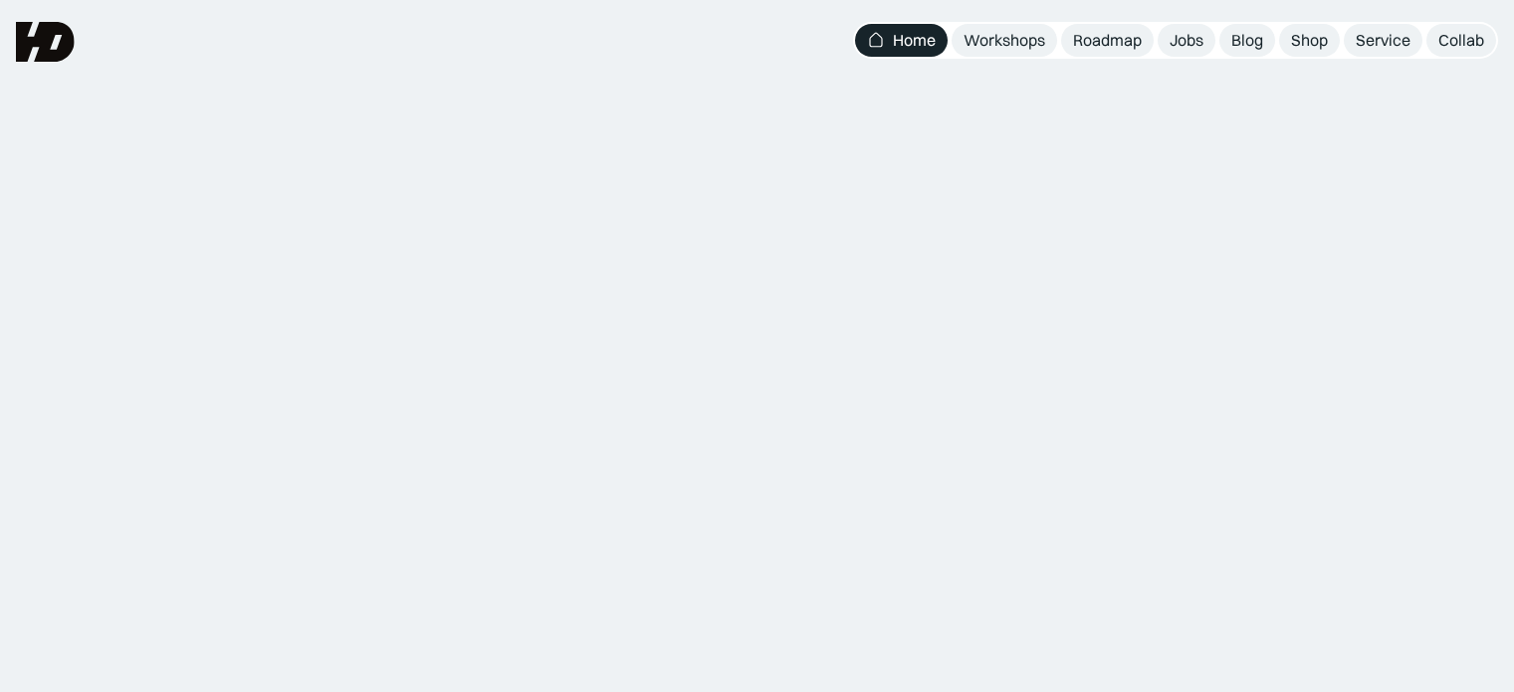  Describe the element at coordinates (1186, 40) in the screenshot. I see `div: Jobs` at that location.